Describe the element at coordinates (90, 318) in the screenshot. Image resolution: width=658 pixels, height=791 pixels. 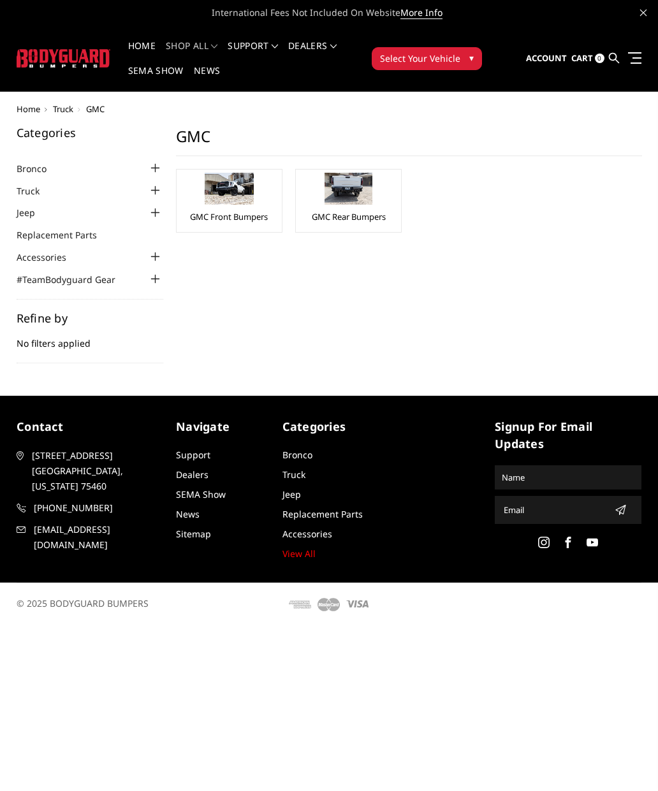
I see `h5: Refine by` at that location.